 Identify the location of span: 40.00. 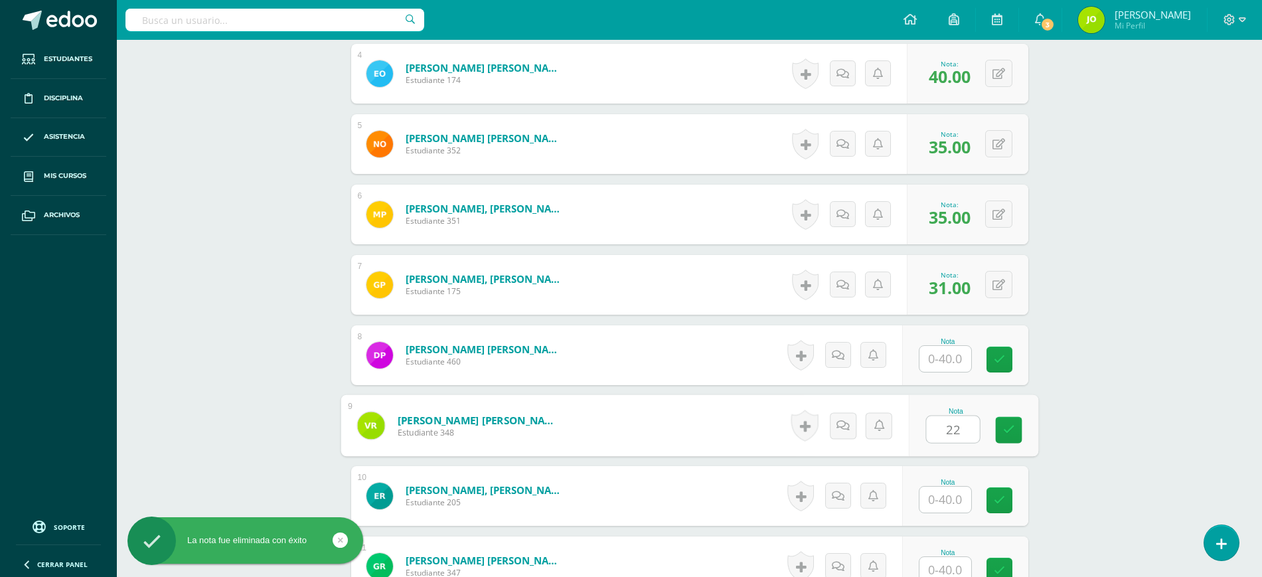
(949, 76).